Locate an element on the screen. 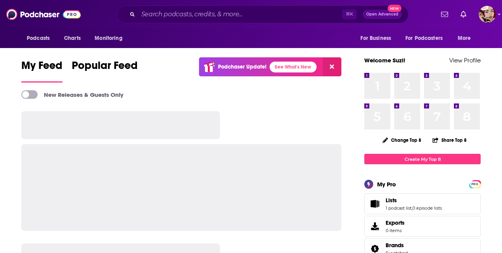 Image resolution: width=502 pixels, height=253 pixels. span: Monitoring is located at coordinates (108, 38).